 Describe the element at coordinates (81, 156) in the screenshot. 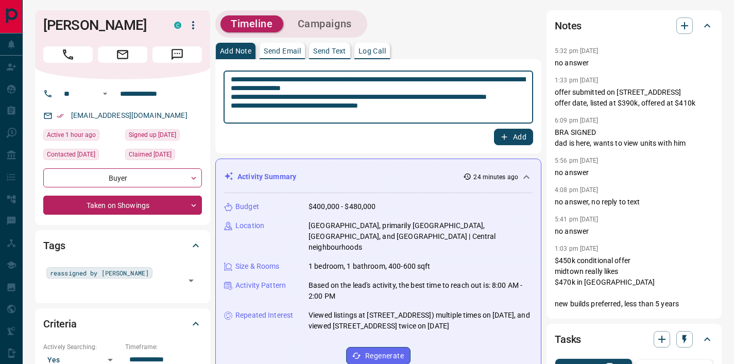

I see `div: Mon Dec 20 2021` at that location.